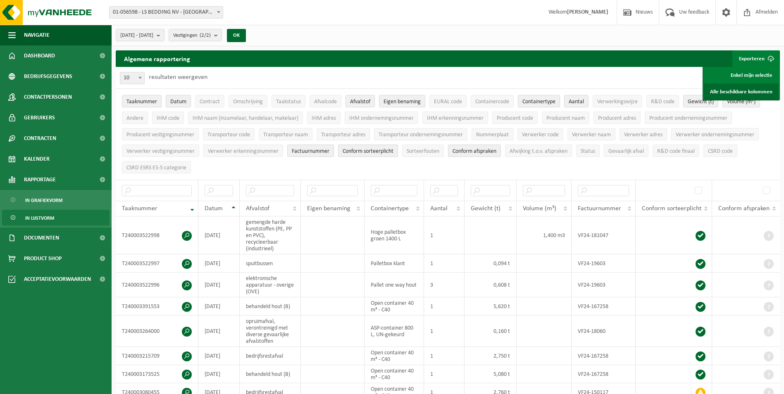 This screenshot has width=784, height=394. Describe the element at coordinates (565, 118) in the screenshot. I see `span: Producent naam` at that location.